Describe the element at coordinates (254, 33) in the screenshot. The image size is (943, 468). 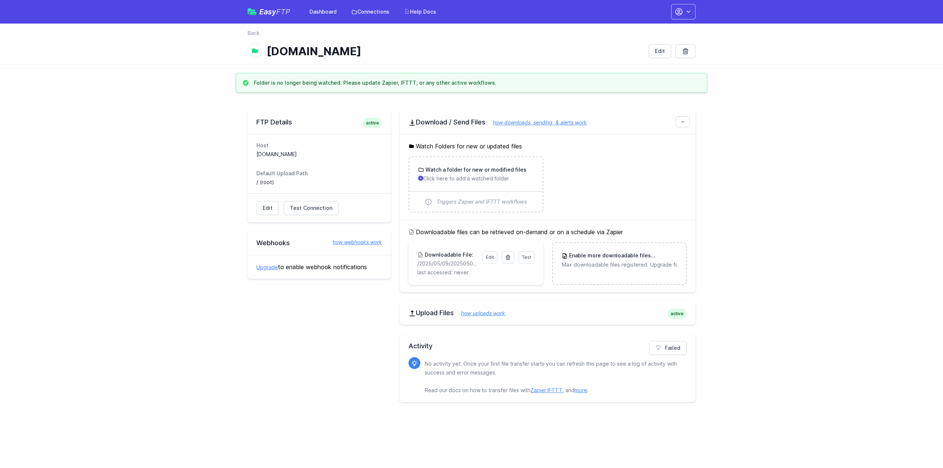
I see `a: Back` at that location.